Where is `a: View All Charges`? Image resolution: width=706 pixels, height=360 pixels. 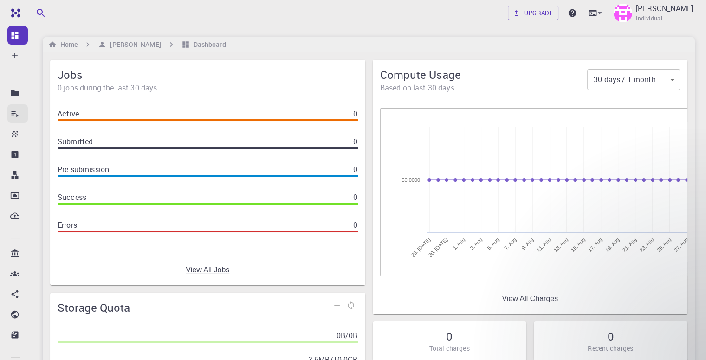 a: View All Charges is located at coordinates (529, 299).